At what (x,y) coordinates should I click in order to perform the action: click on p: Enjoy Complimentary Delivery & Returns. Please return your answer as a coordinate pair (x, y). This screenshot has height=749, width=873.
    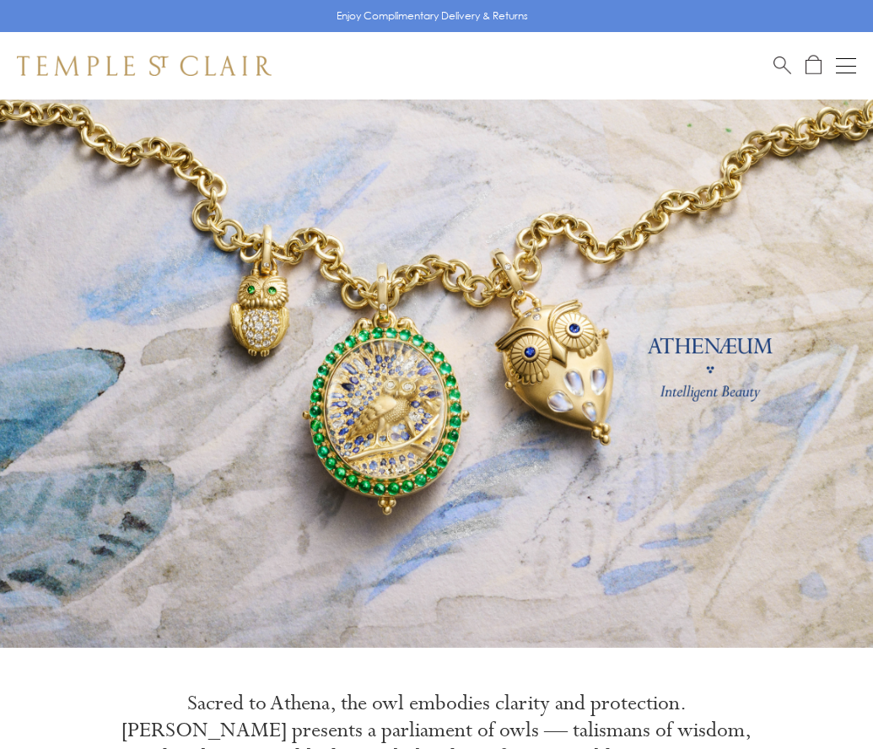
    Looking at the image, I should click on (432, 16).